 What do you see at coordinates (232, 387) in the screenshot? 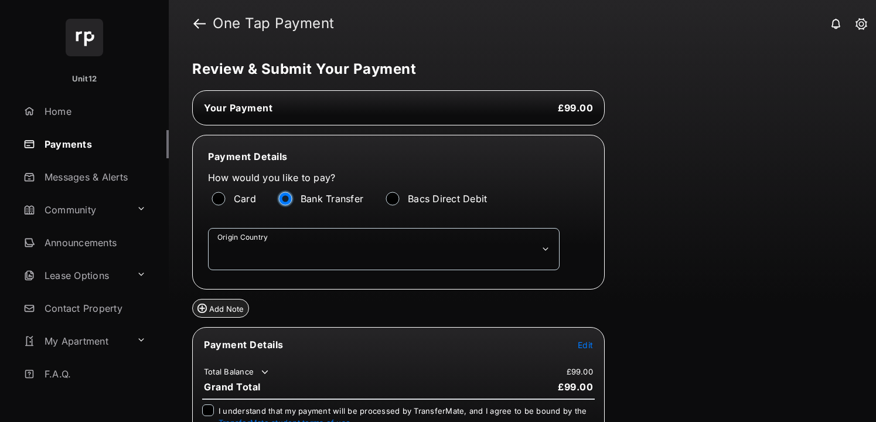
I see `span: Grand Total` at bounding box center [232, 387].